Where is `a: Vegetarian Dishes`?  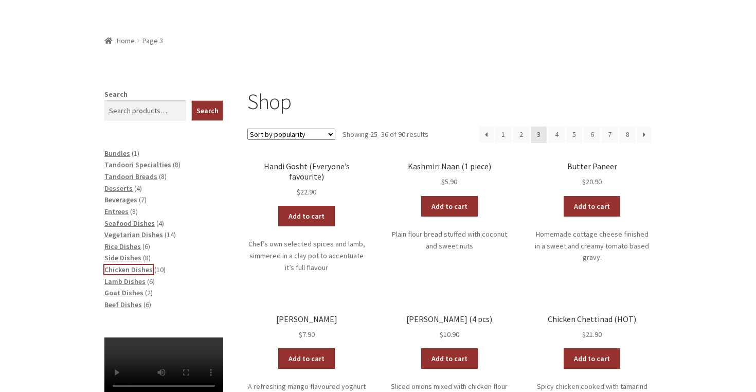
a: Vegetarian Dishes is located at coordinates (134, 235).